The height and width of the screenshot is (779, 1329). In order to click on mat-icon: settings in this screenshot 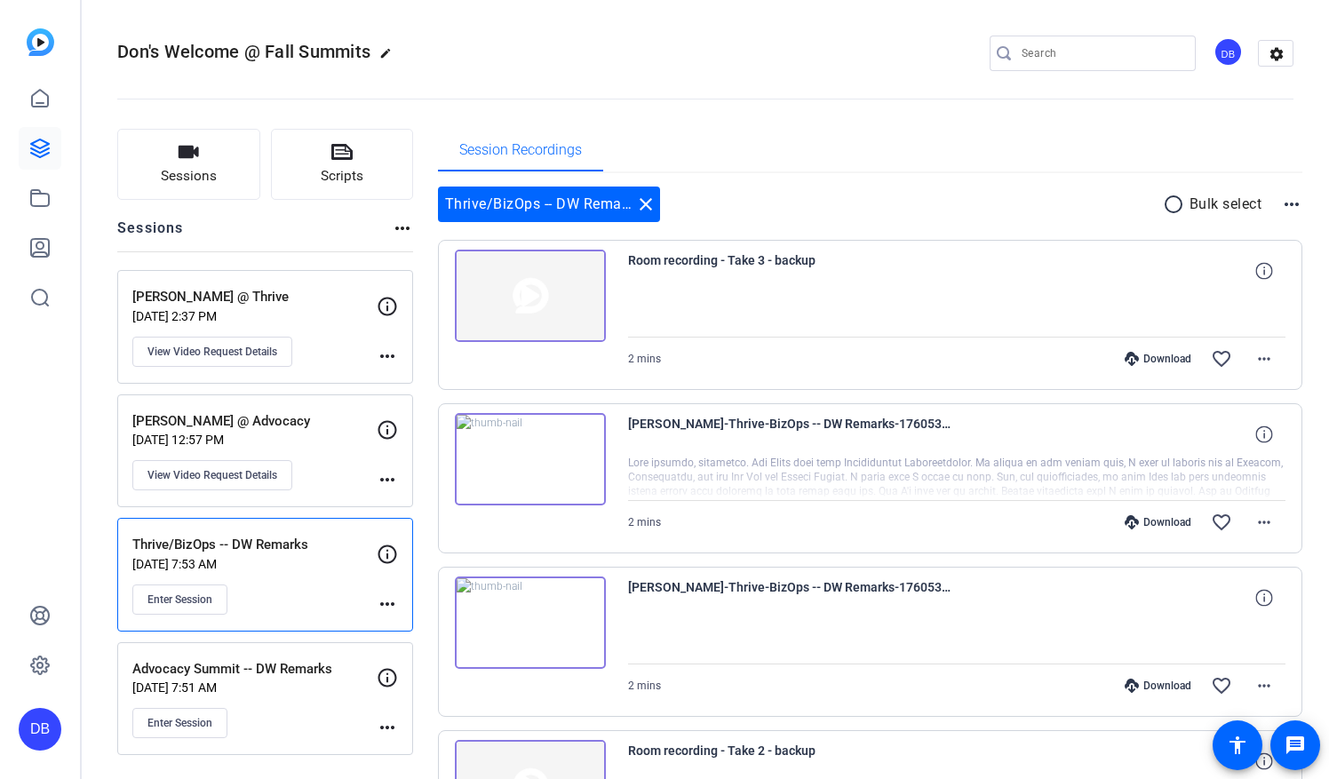, I will do `click(1277, 54)`.